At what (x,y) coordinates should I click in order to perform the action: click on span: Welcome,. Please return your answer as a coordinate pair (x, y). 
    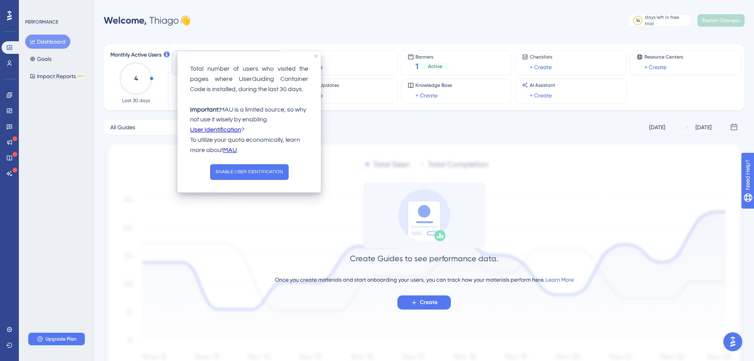
    Looking at the image, I should click on (125, 20).